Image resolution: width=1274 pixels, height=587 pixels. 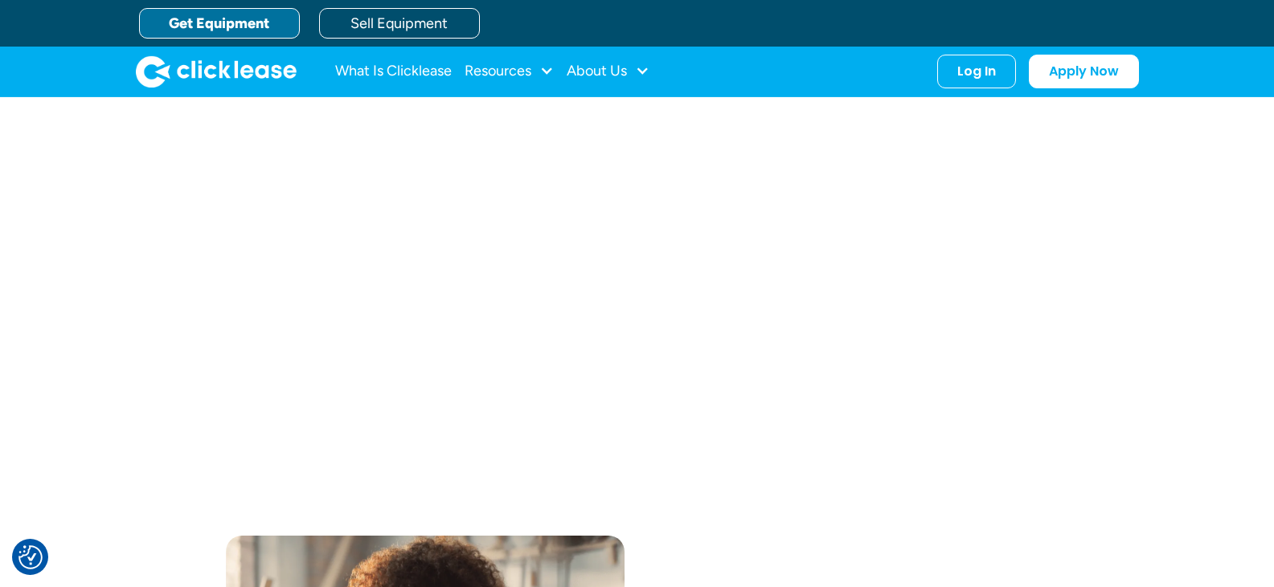 What do you see at coordinates (393, 72) in the screenshot?
I see `a: What Is Clicklease` at bounding box center [393, 72].